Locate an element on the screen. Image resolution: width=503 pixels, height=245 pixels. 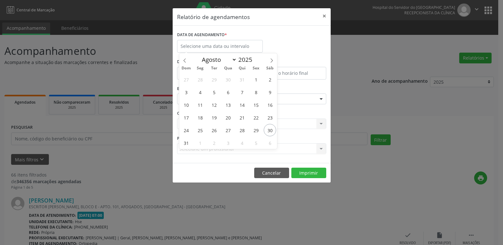
span: Agosto 8, 2025 is located at coordinates (256, 92).